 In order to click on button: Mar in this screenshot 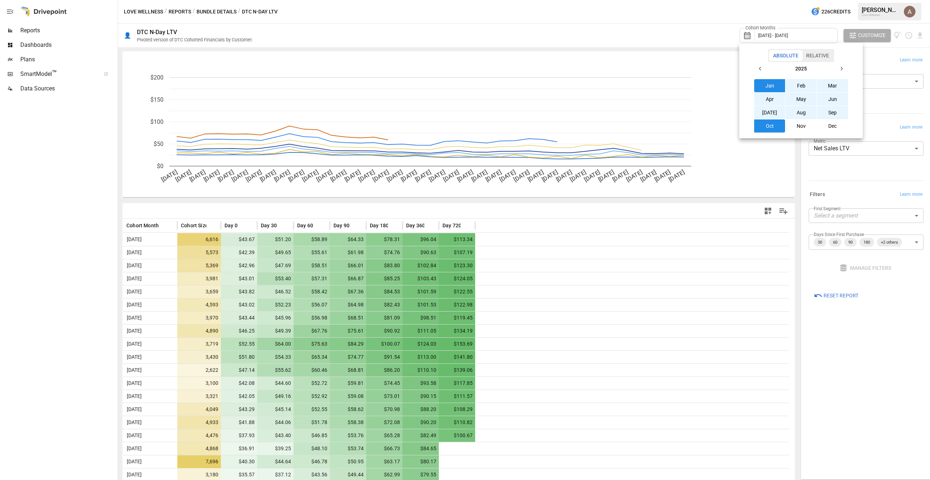, I will do `click(833, 86)`.